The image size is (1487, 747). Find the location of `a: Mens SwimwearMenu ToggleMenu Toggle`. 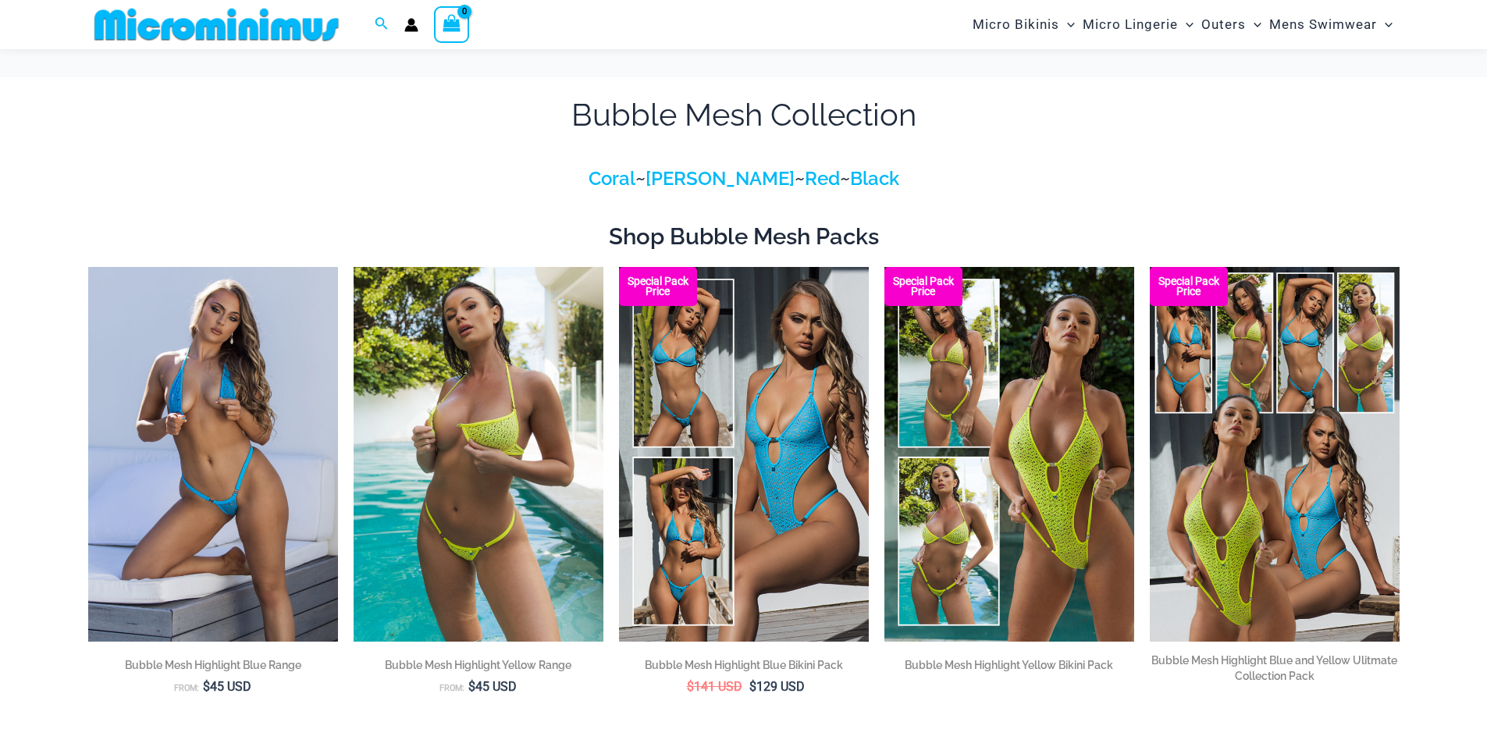

a: Mens SwimwearMenu ToggleMenu Toggle is located at coordinates (1331, 24).